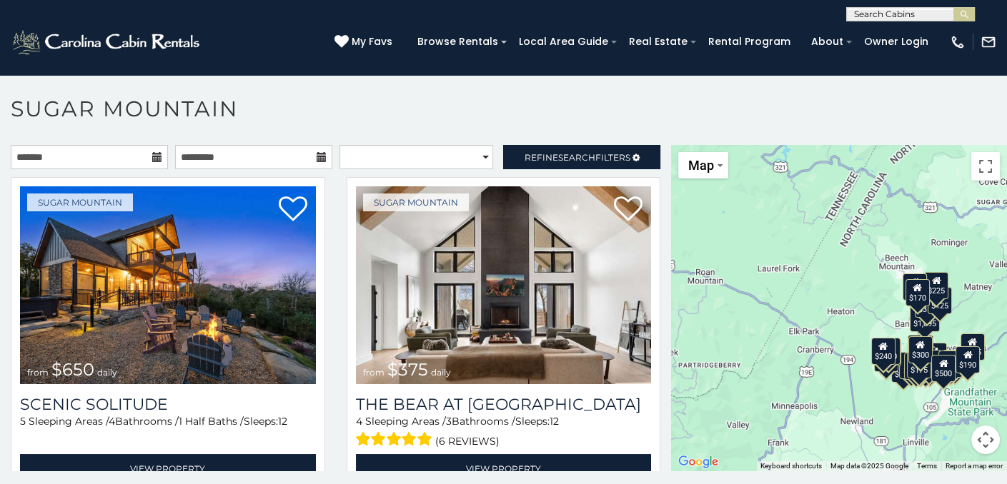  Describe the element at coordinates (974, 466) in the screenshot. I see `a: Report a map error` at that location.